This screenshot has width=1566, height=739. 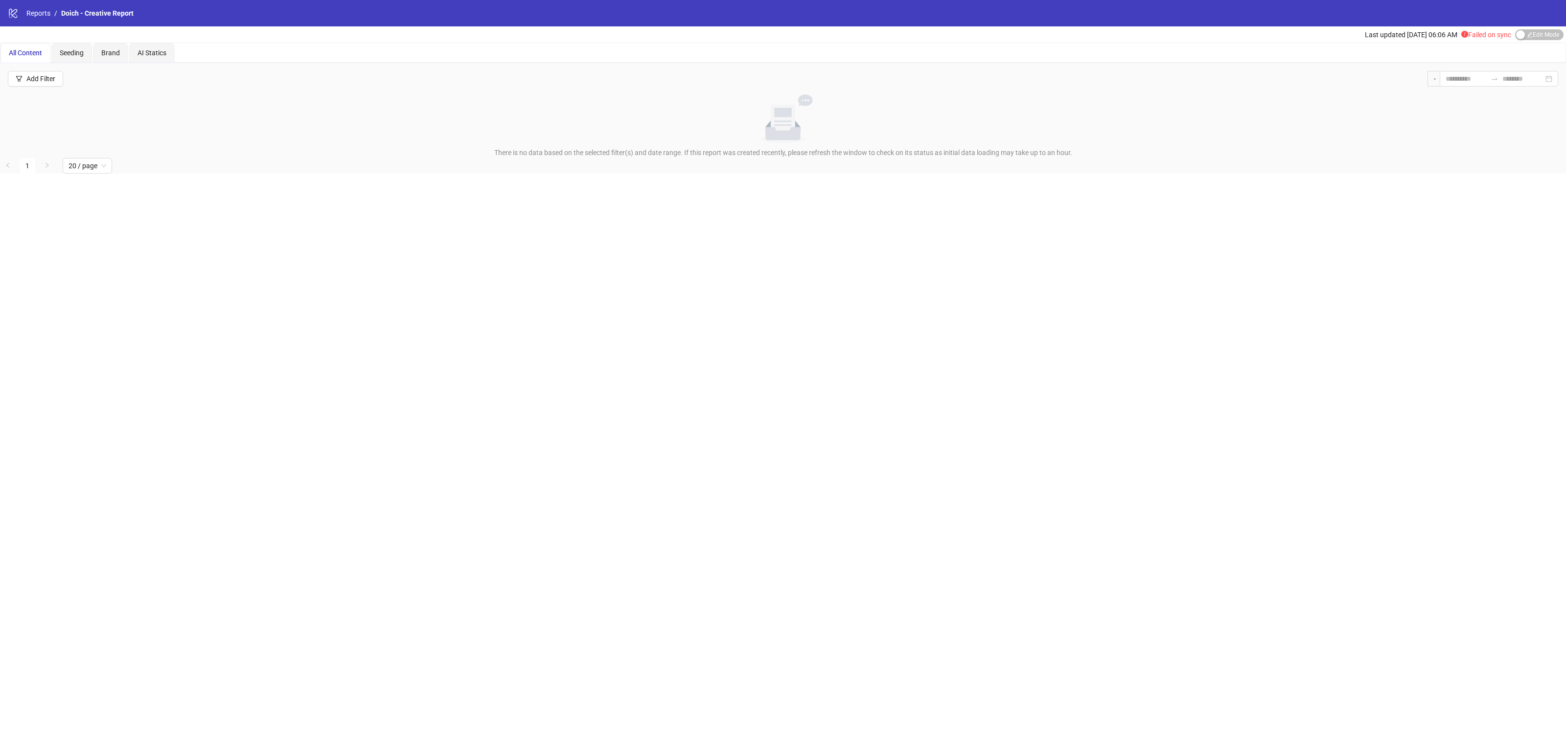 I want to click on a: 1, so click(x=27, y=166).